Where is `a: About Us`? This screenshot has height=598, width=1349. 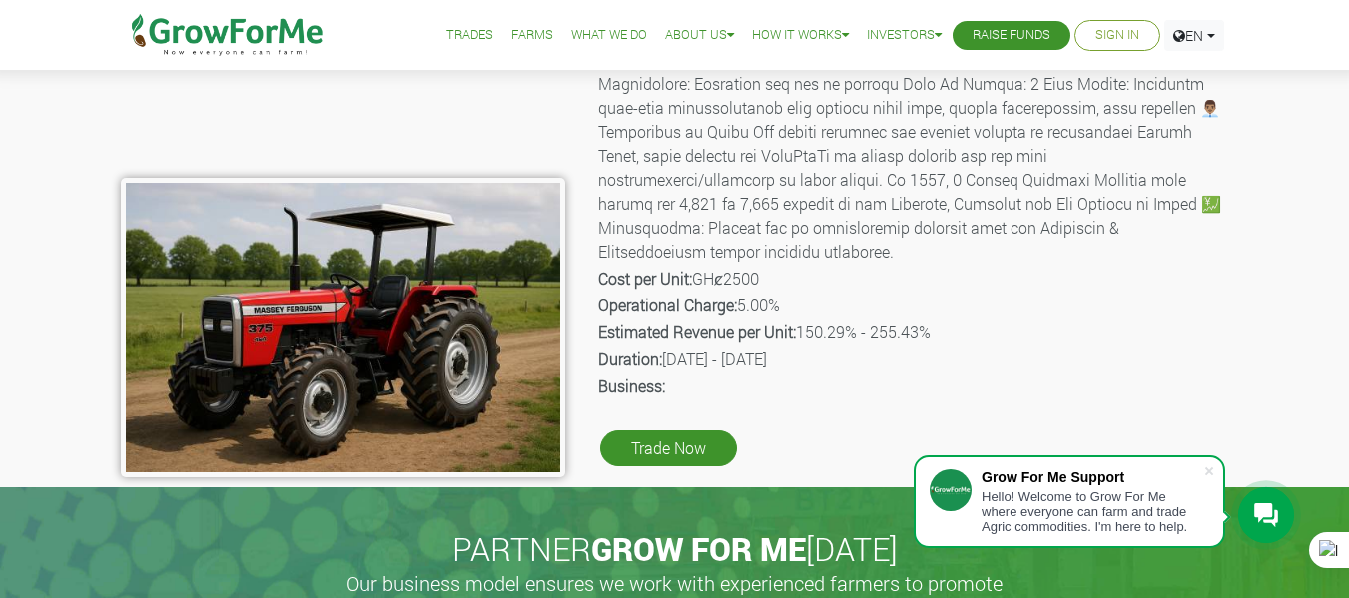 a: About Us is located at coordinates (699, 35).